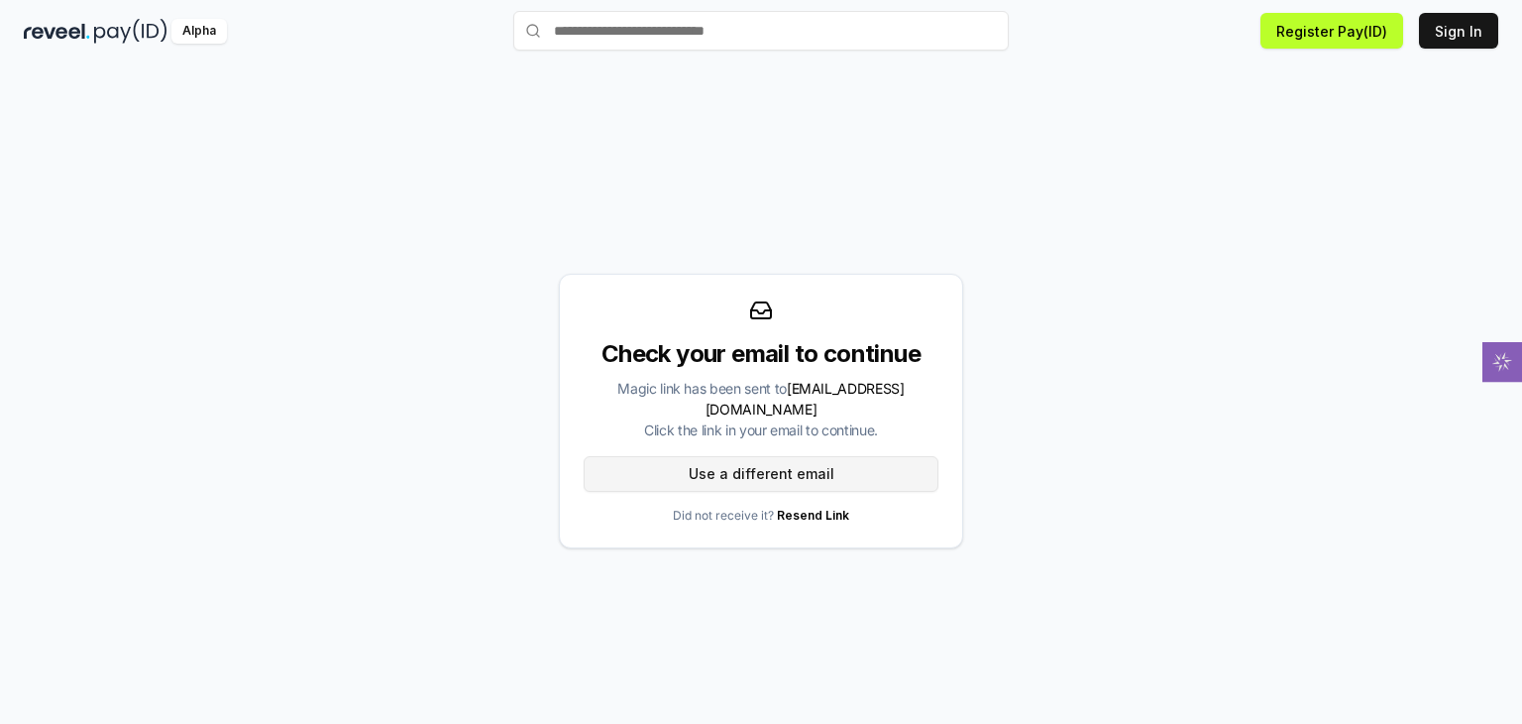 Image resolution: width=1522 pixels, height=724 pixels. What do you see at coordinates (761, 515) in the screenshot?
I see `p: Did not receive it?` at bounding box center [761, 515].